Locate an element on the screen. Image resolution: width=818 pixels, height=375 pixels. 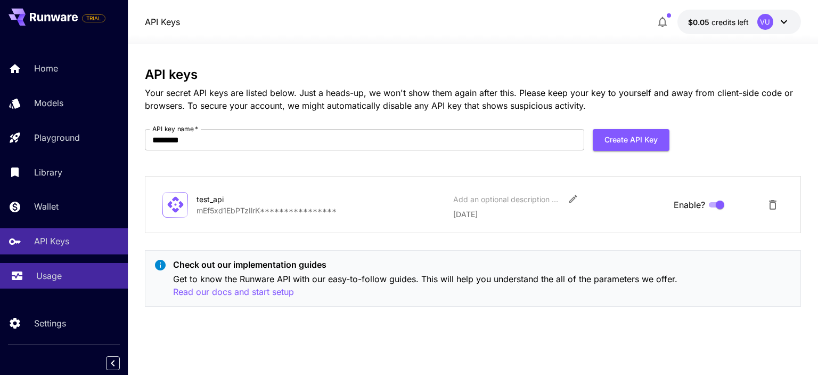
p: Home is located at coordinates (46, 68).